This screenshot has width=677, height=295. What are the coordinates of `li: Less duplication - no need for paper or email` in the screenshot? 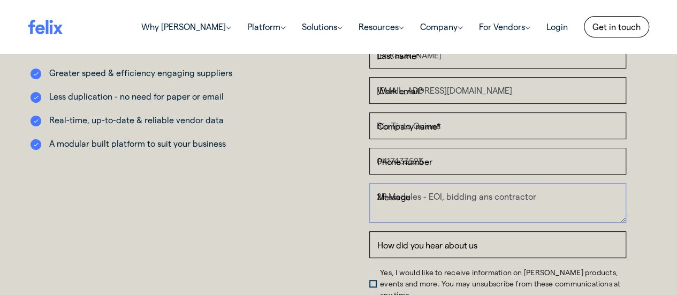 It's located at (157, 96).